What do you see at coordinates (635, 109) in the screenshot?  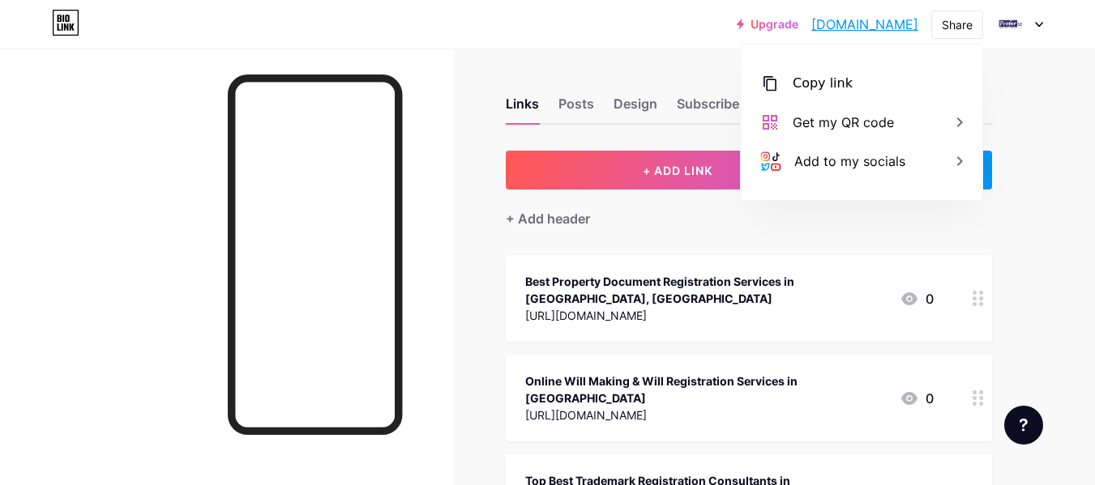 I see `div: Design` at bounding box center [635, 109].